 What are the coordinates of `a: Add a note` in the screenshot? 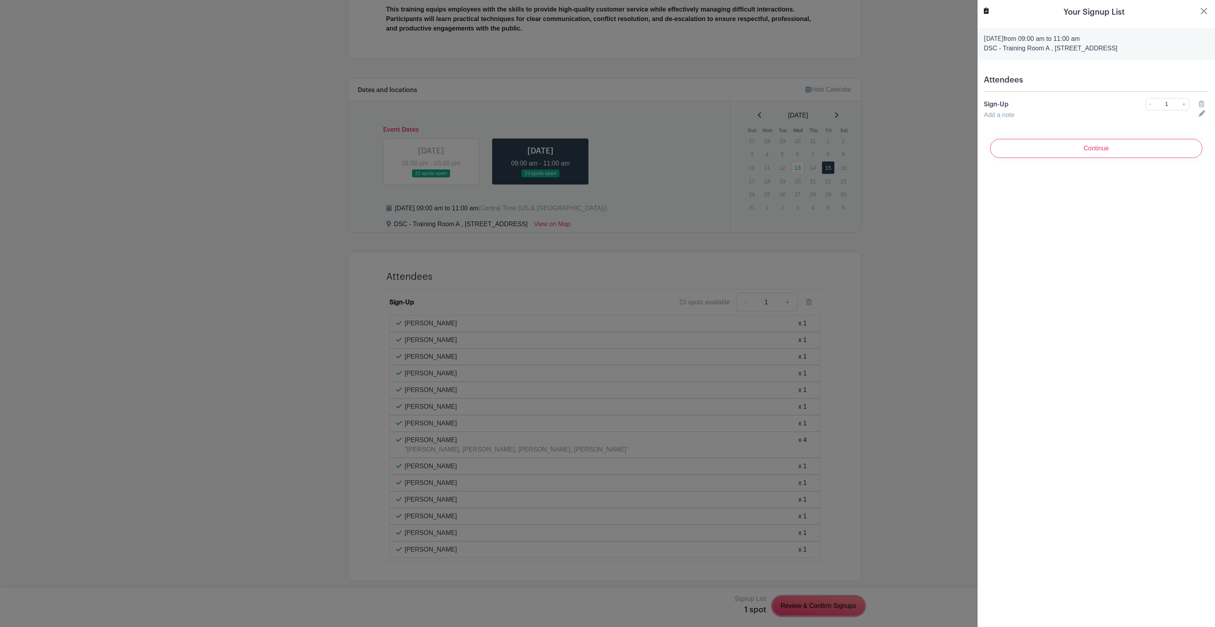 It's located at (999, 115).